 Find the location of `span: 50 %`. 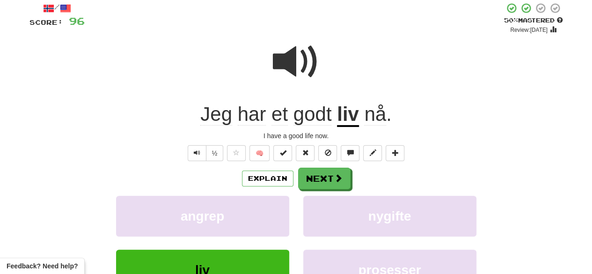

span: 50 % is located at coordinates (511, 20).